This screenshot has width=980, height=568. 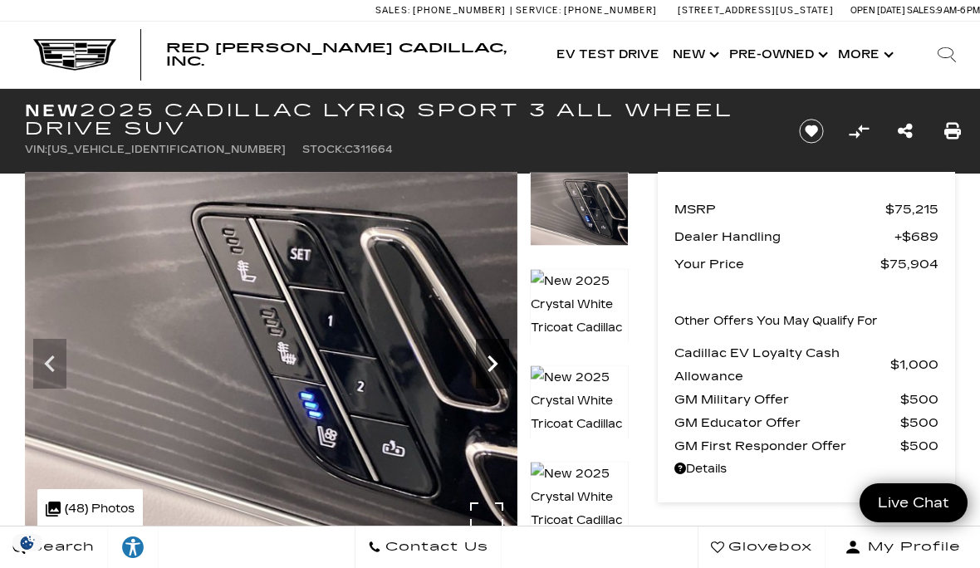 I want to click on span: C311664, so click(x=369, y=150).